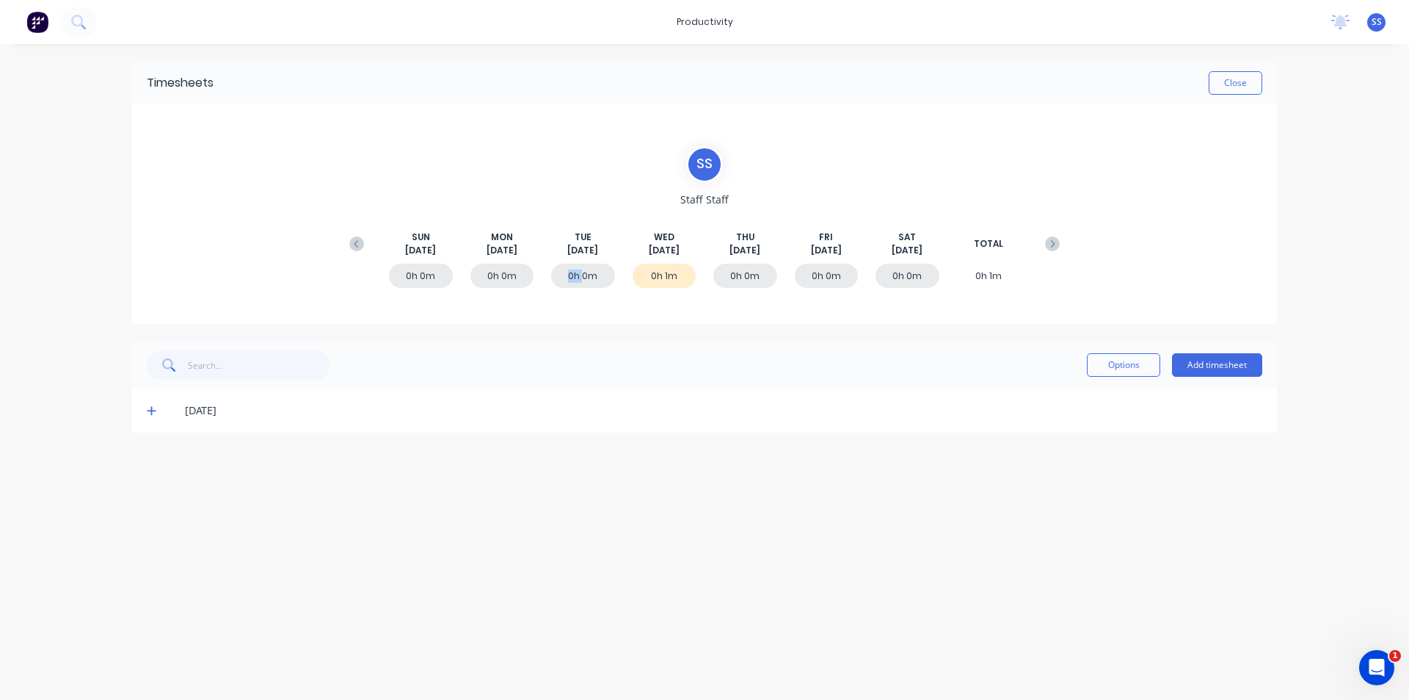 The height and width of the screenshot is (700, 1409). I want to click on div: Timesheets, so click(180, 83).